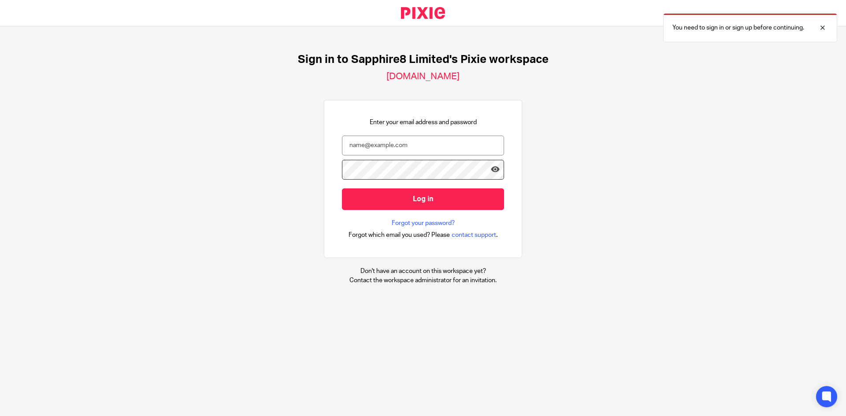 Image resolution: width=846 pixels, height=416 pixels. I want to click on h1: Sign in to Sapphire8 Limited's Pixie workspace, so click(423, 59).